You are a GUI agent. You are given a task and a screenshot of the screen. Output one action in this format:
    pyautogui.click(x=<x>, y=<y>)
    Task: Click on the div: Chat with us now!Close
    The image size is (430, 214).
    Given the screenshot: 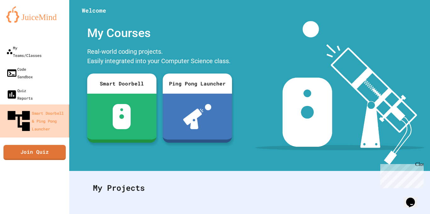 What is the action you would take?
    pyautogui.click(x=23, y=21)
    